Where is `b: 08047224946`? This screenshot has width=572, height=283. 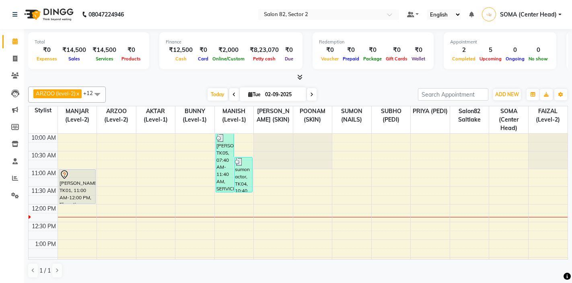
b: 08047224946 is located at coordinates (106, 14).